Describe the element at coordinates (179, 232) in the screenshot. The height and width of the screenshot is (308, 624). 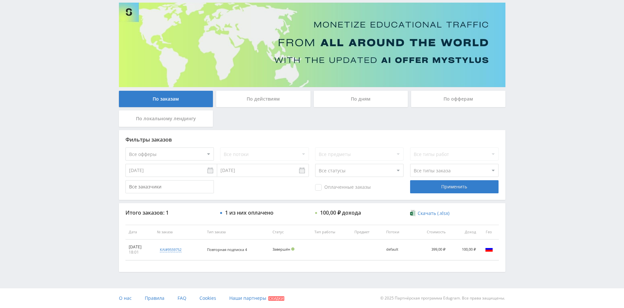
I see `th: № заказа` at that location.